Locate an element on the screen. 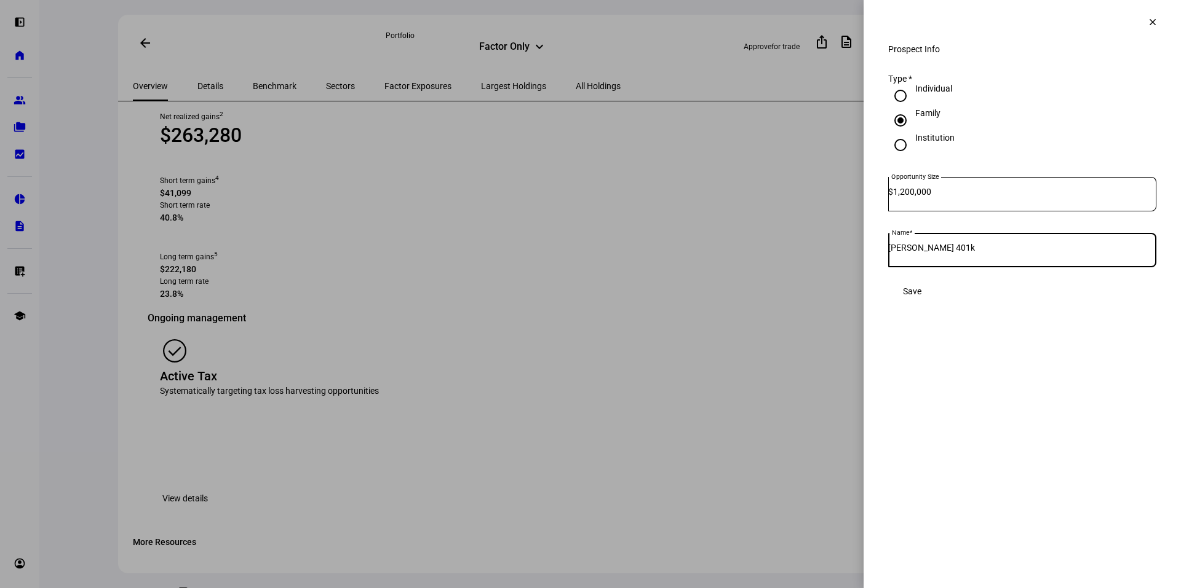 Image resolution: width=1181 pixels, height=588 pixels. span: Save is located at coordinates (912, 291).